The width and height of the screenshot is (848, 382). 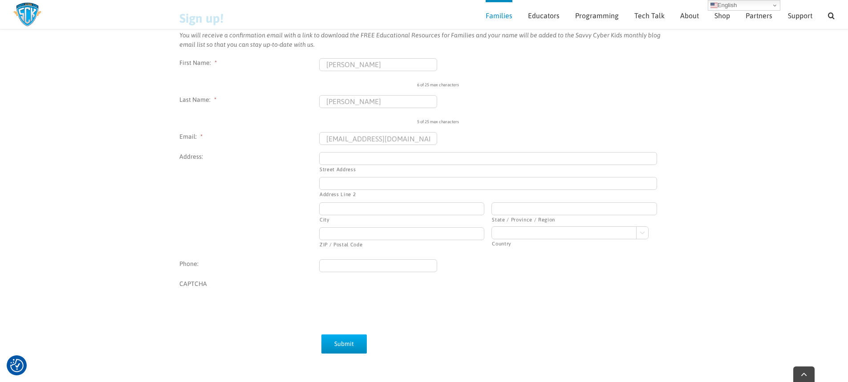 What do you see at coordinates (714, 5) in the screenshot?
I see `img: en` at bounding box center [714, 5].